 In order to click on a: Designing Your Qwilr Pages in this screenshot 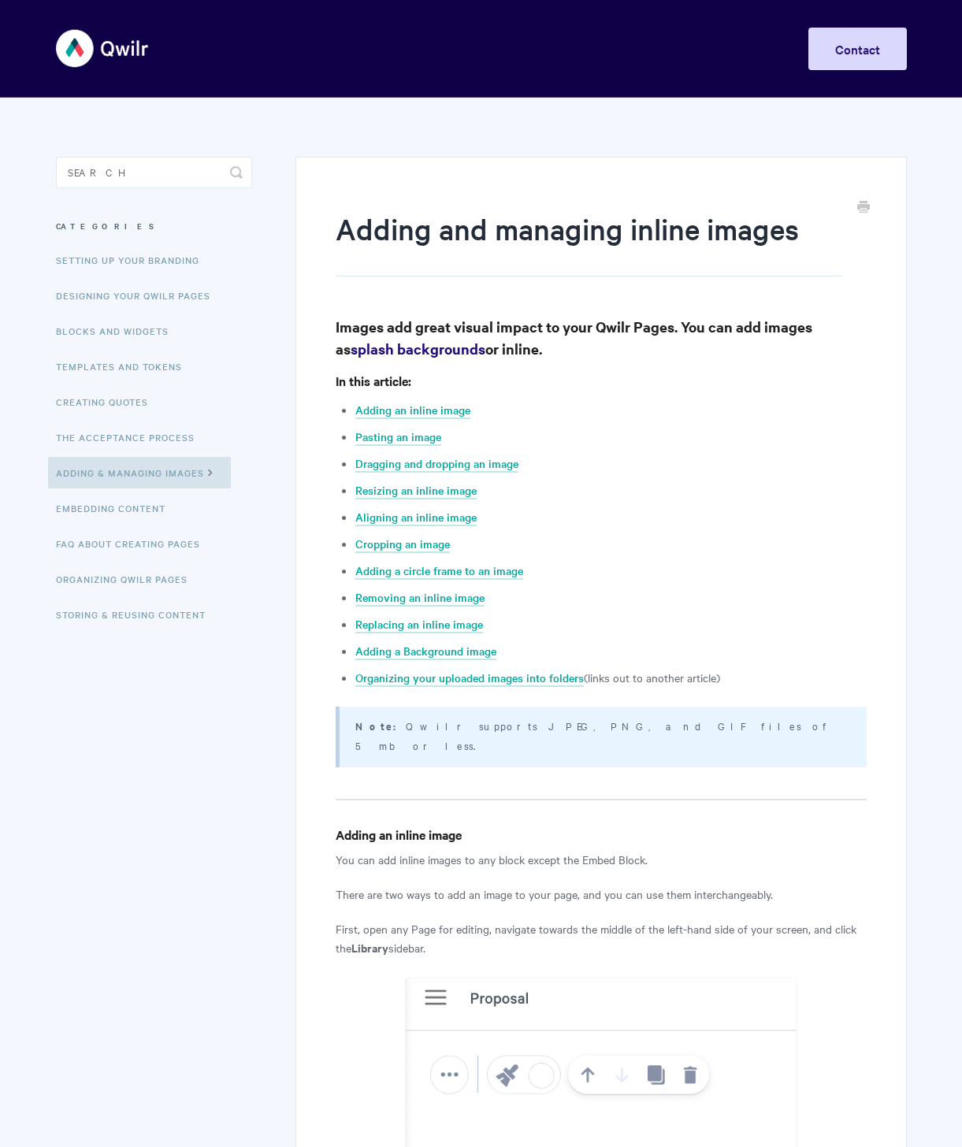, I will do `click(139, 295)`.